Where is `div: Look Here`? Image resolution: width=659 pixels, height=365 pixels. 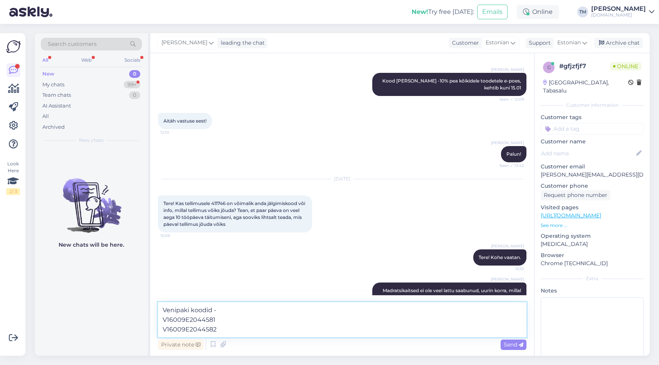
div: Look Here is located at coordinates (13, 178).